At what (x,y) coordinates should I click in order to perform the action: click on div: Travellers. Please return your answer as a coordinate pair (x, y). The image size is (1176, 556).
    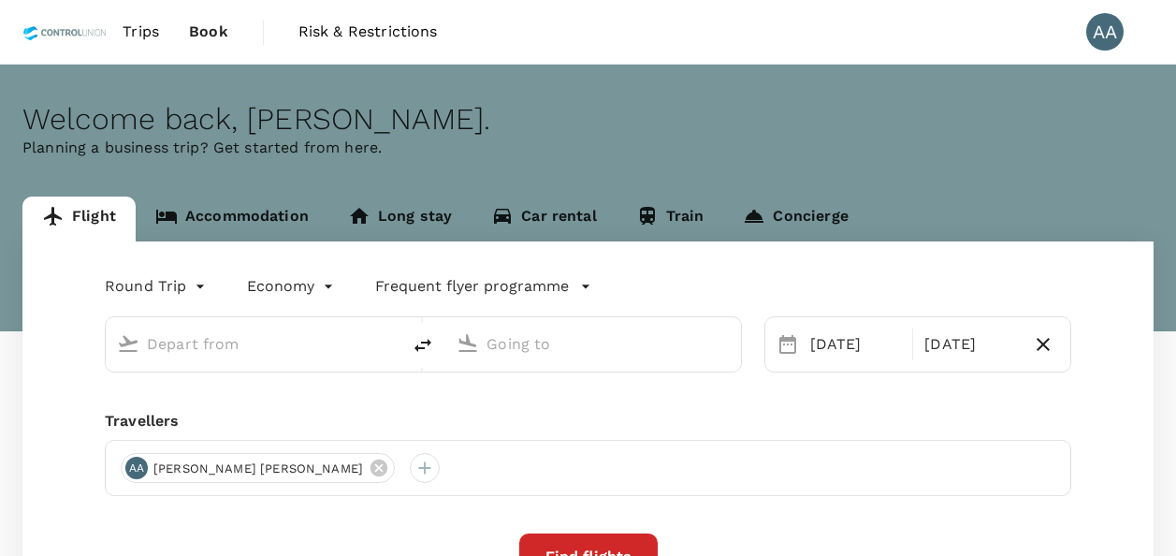
    Looking at the image, I should click on (588, 421).